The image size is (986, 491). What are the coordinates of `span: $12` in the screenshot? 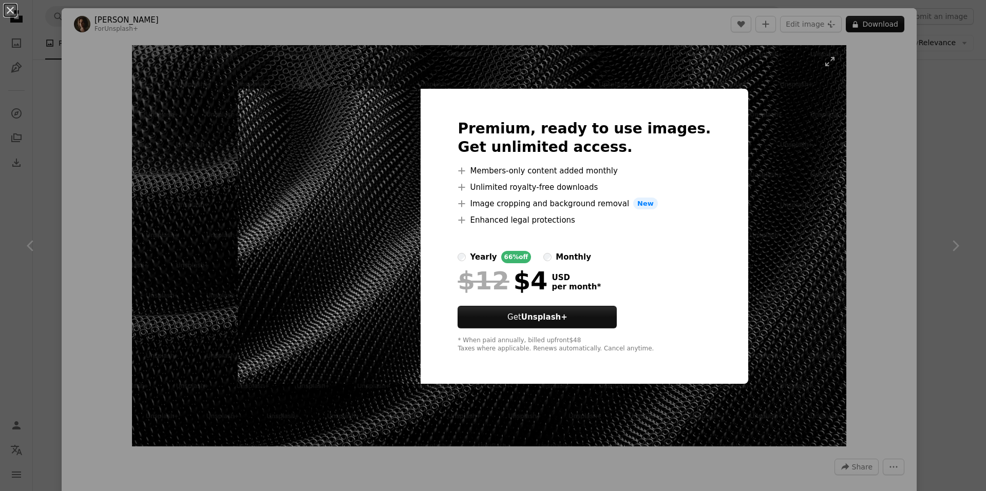 It's located at (483, 281).